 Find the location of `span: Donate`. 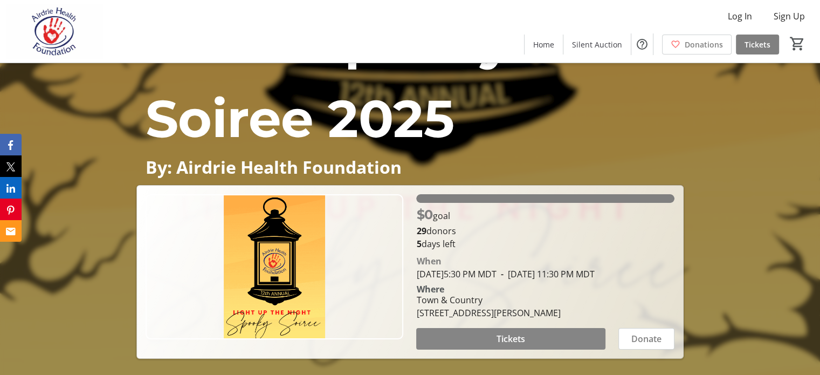

span: Donate is located at coordinates (647, 339).